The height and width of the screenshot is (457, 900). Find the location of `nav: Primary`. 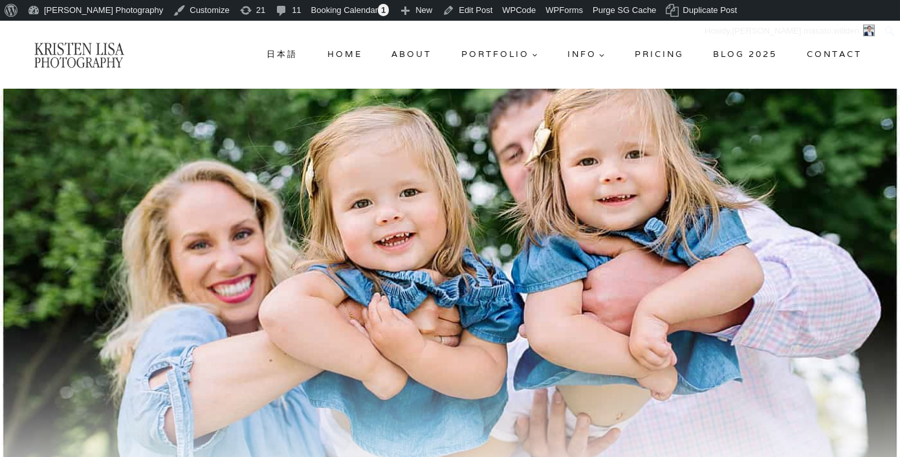

nav: Primary is located at coordinates (564, 54).